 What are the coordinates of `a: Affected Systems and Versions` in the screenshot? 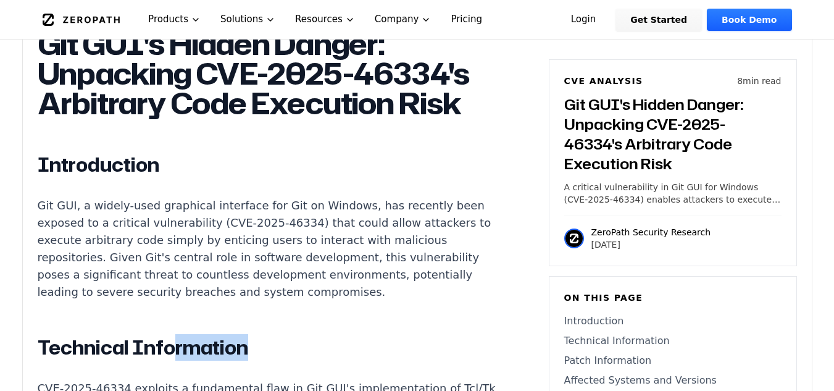 It's located at (673, 380).